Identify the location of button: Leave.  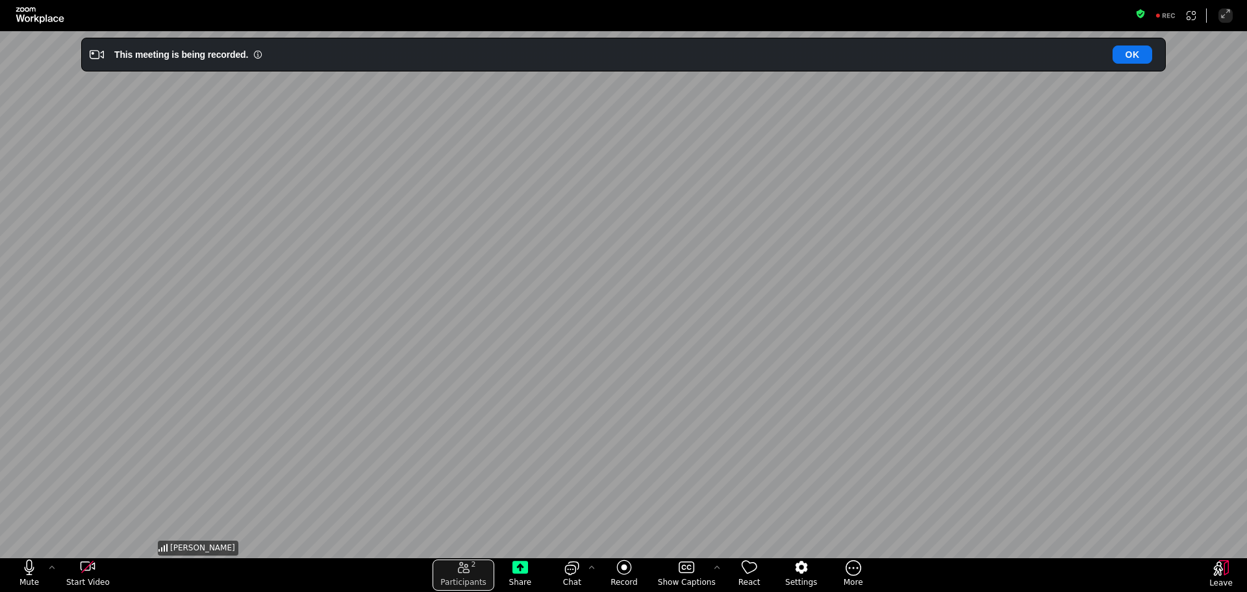
(1221, 576).